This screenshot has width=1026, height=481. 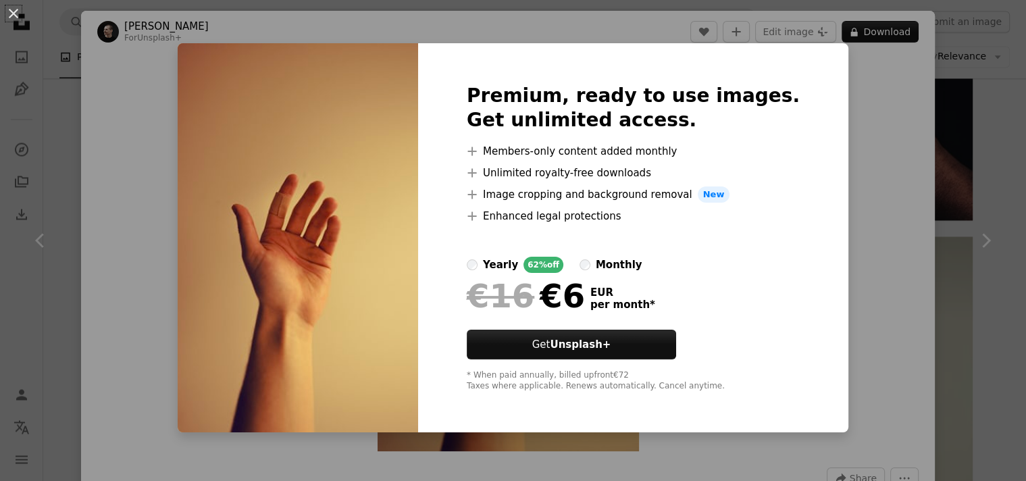 I want to click on li: Unlimited royalty-free downloads, so click(x=633, y=173).